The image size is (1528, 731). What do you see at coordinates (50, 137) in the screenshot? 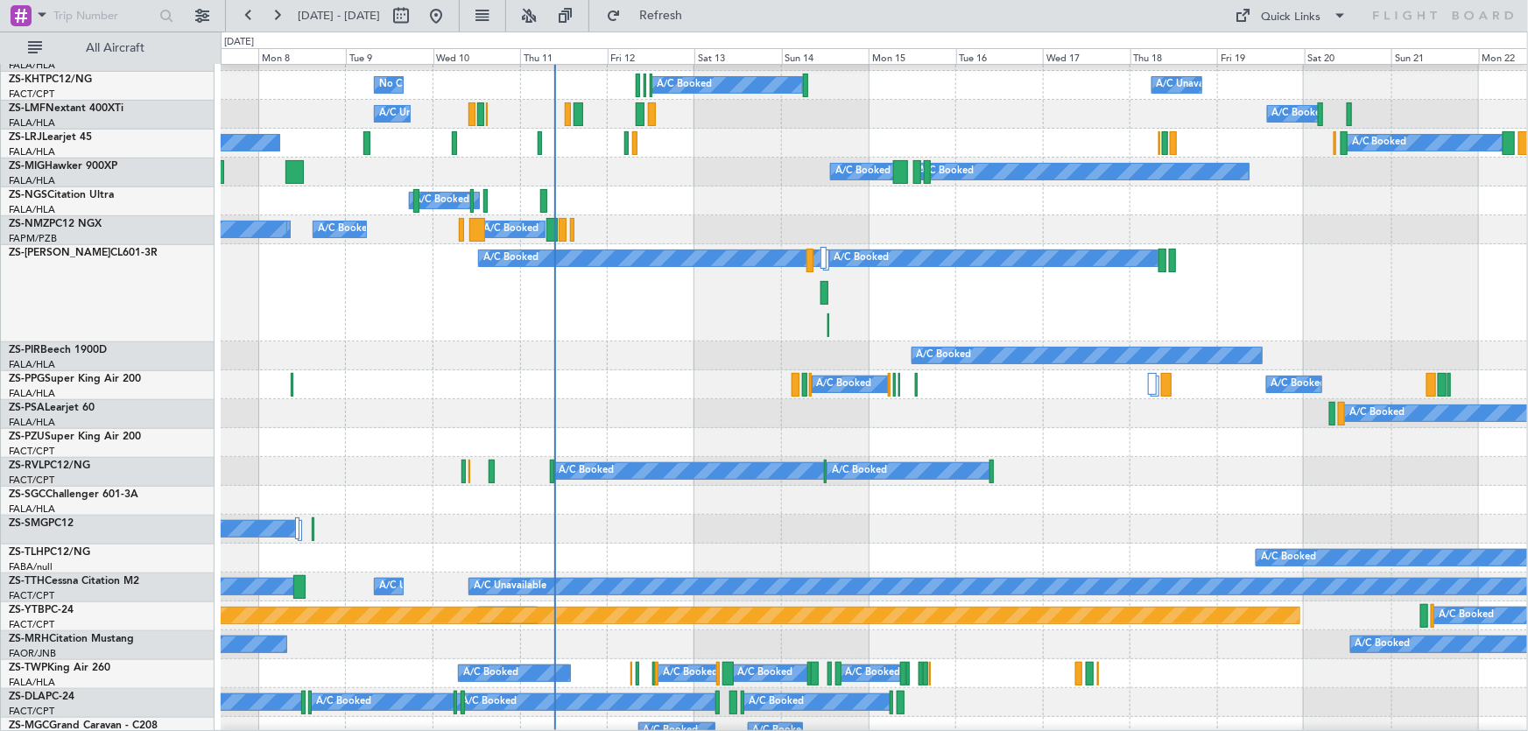
I see `a: ZS-LRJLearjet 45` at bounding box center [50, 137].